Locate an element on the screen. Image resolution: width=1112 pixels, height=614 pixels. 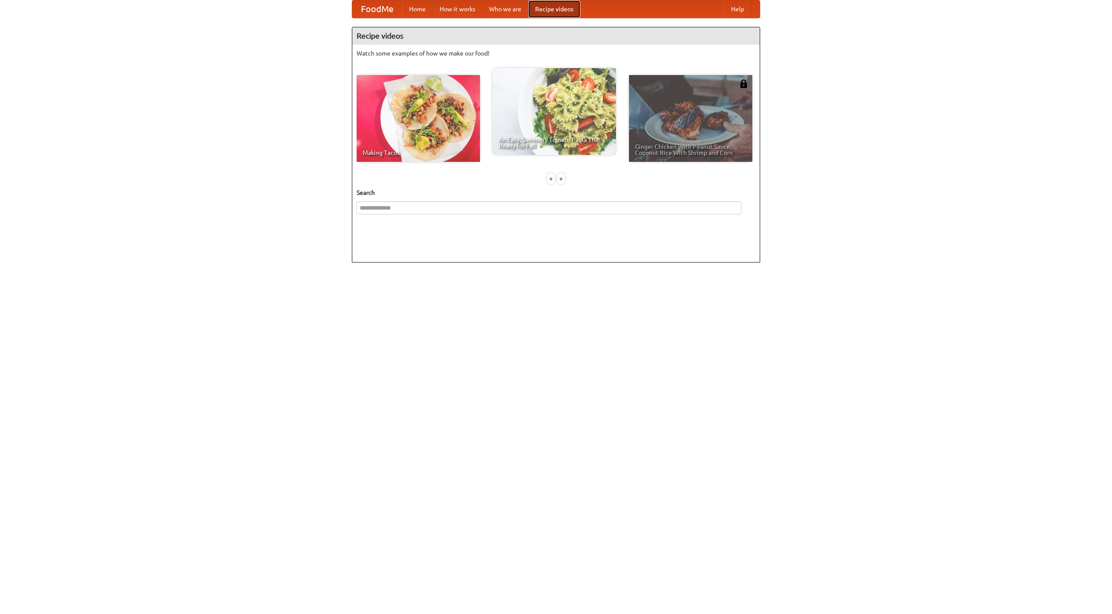
a: How it works is located at coordinates (457, 9).